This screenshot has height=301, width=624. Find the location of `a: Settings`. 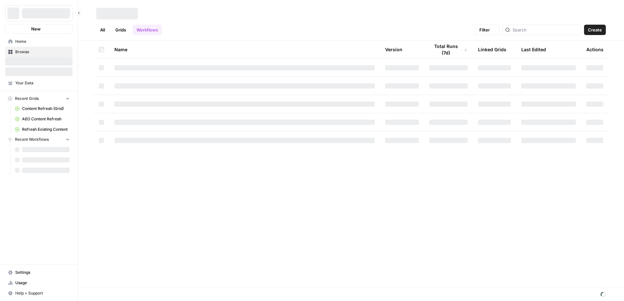

a: Settings is located at coordinates (39, 273).